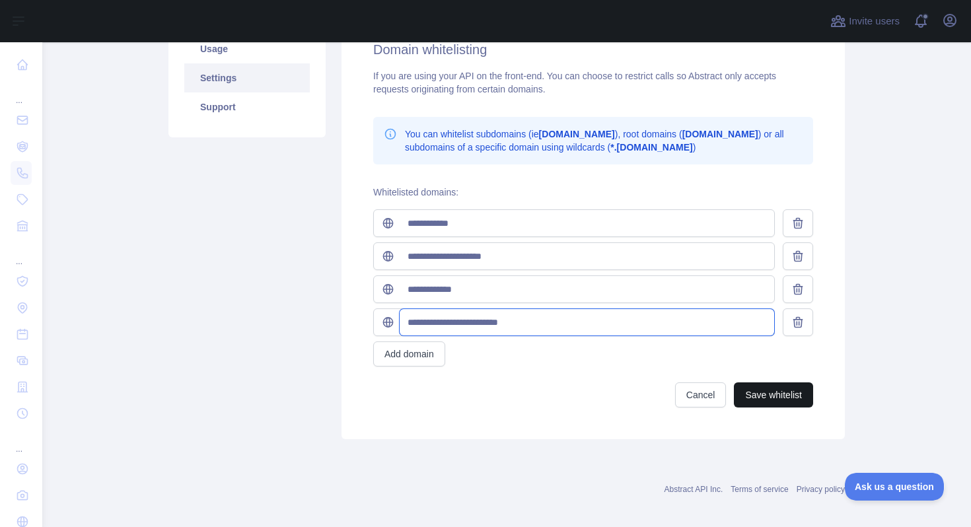 The width and height of the screenshot is (971, 527). I want to click on button: Invite users, so click(864, 21).